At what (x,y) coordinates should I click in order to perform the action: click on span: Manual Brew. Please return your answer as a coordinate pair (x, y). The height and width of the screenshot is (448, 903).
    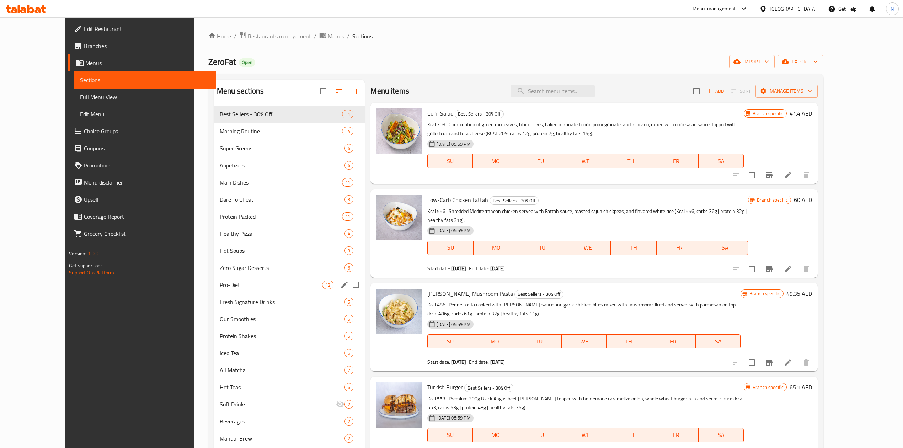
    Looking at the image, I should click on (282, 438).